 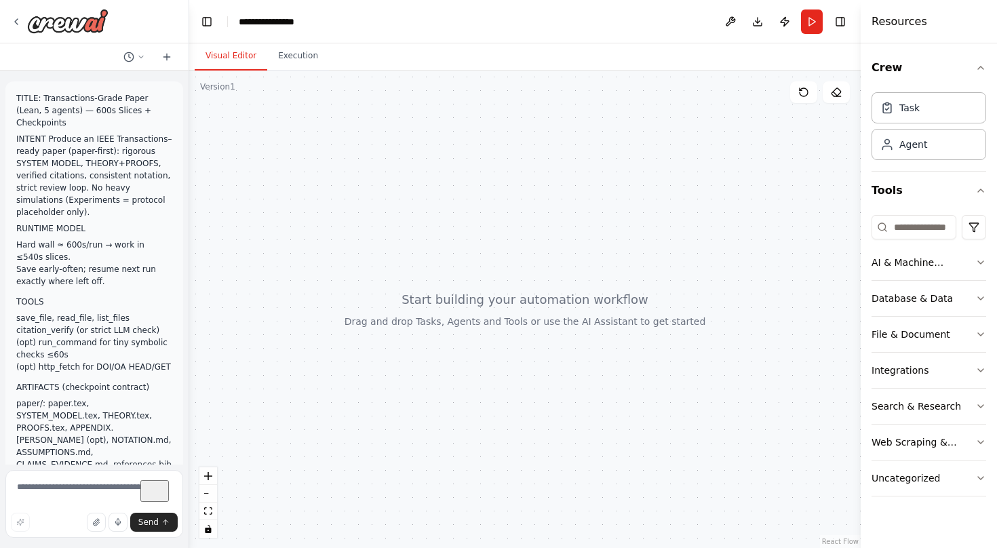 I want to click on div: AI & Machine Learning, so click(x=923, y=262).